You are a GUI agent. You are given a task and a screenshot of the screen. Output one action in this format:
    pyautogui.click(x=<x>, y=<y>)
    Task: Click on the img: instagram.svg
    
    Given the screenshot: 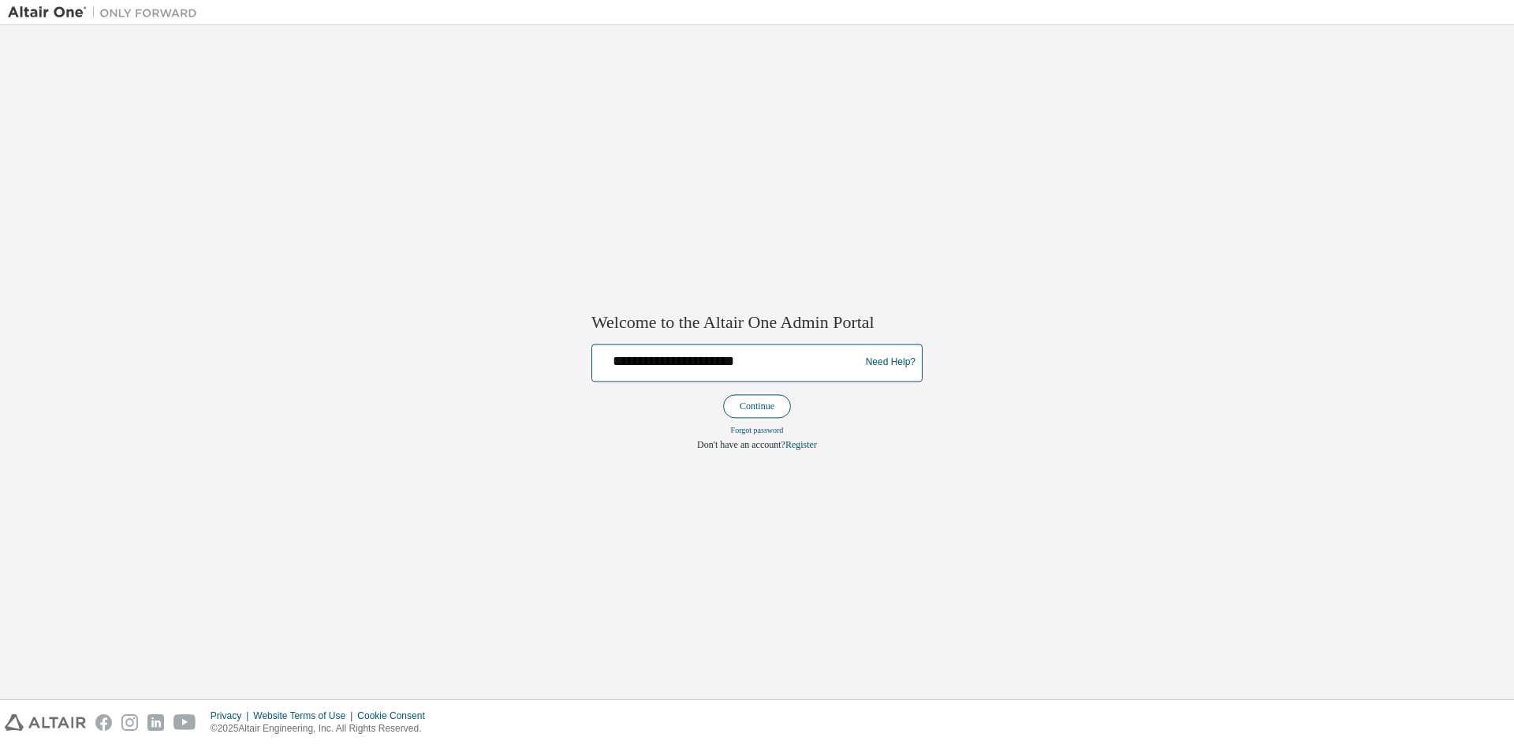 What is the action you would take?
    pyautogui.click(x=129, y=722)
    